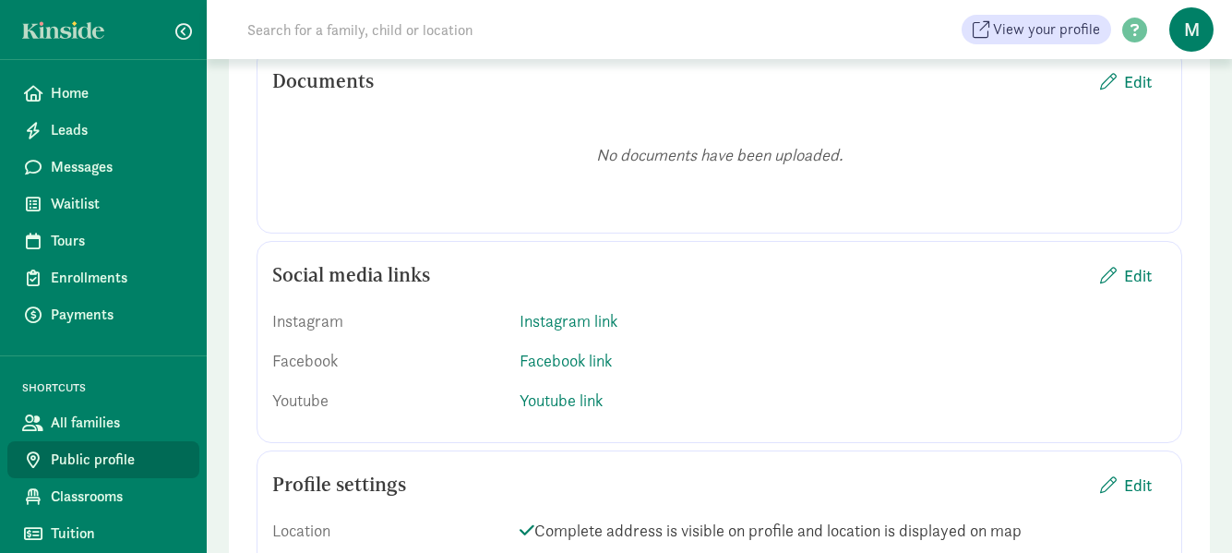 This screenshot has width=1232, height=553. What do you see at coordinates (117, 204) in the screenshot?
I see `span: Waitlist` at bounding box center [117, 204].